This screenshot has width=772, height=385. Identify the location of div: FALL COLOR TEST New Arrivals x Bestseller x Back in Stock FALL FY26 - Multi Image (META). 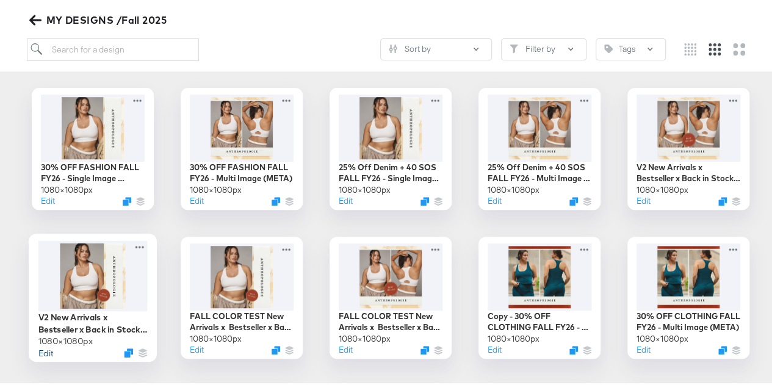
(391, 319).